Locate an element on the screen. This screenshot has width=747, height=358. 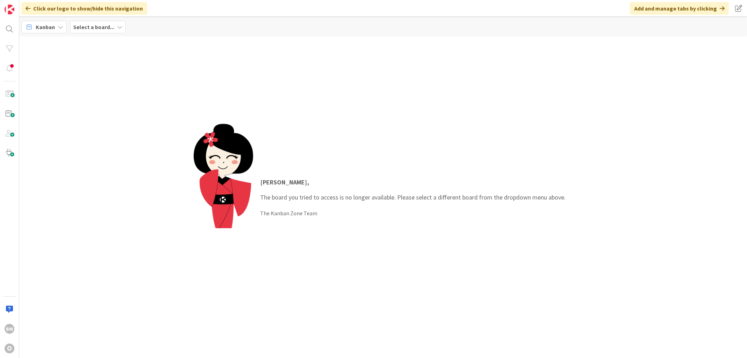
div: BW is located at coordinates (9, 329).